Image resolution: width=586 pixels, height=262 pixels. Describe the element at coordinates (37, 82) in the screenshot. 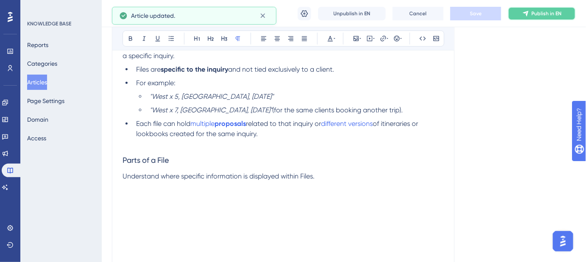

I see `button: Articles` at that location.